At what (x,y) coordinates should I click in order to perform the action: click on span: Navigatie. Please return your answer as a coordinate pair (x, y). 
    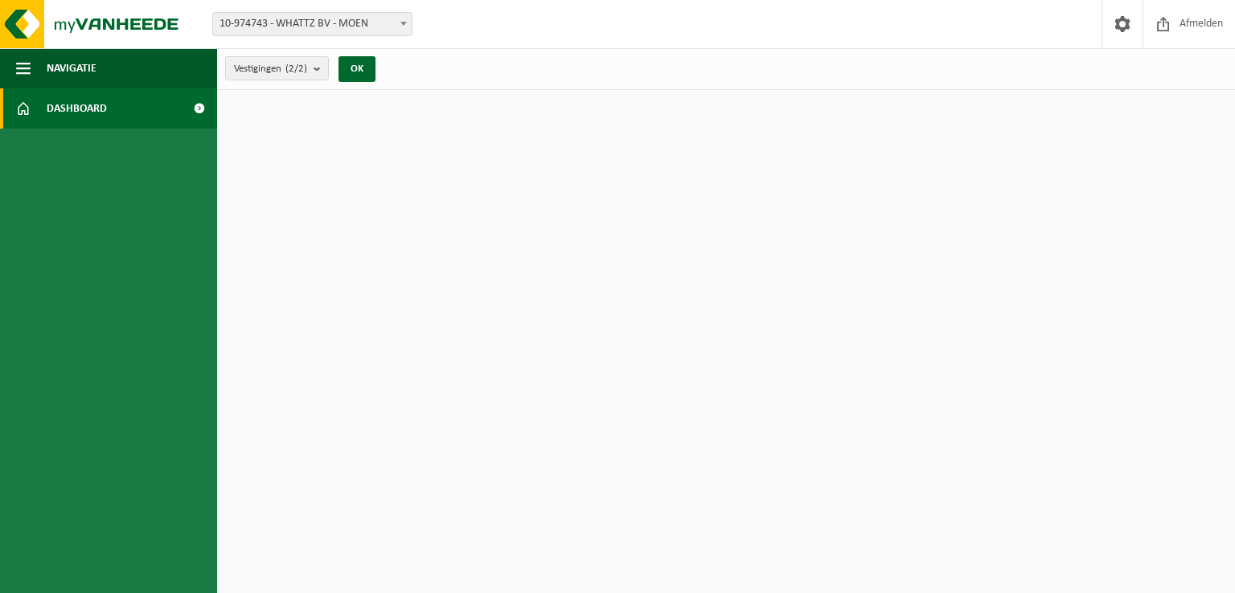
    Looking at the image, I should click on (72, 68).